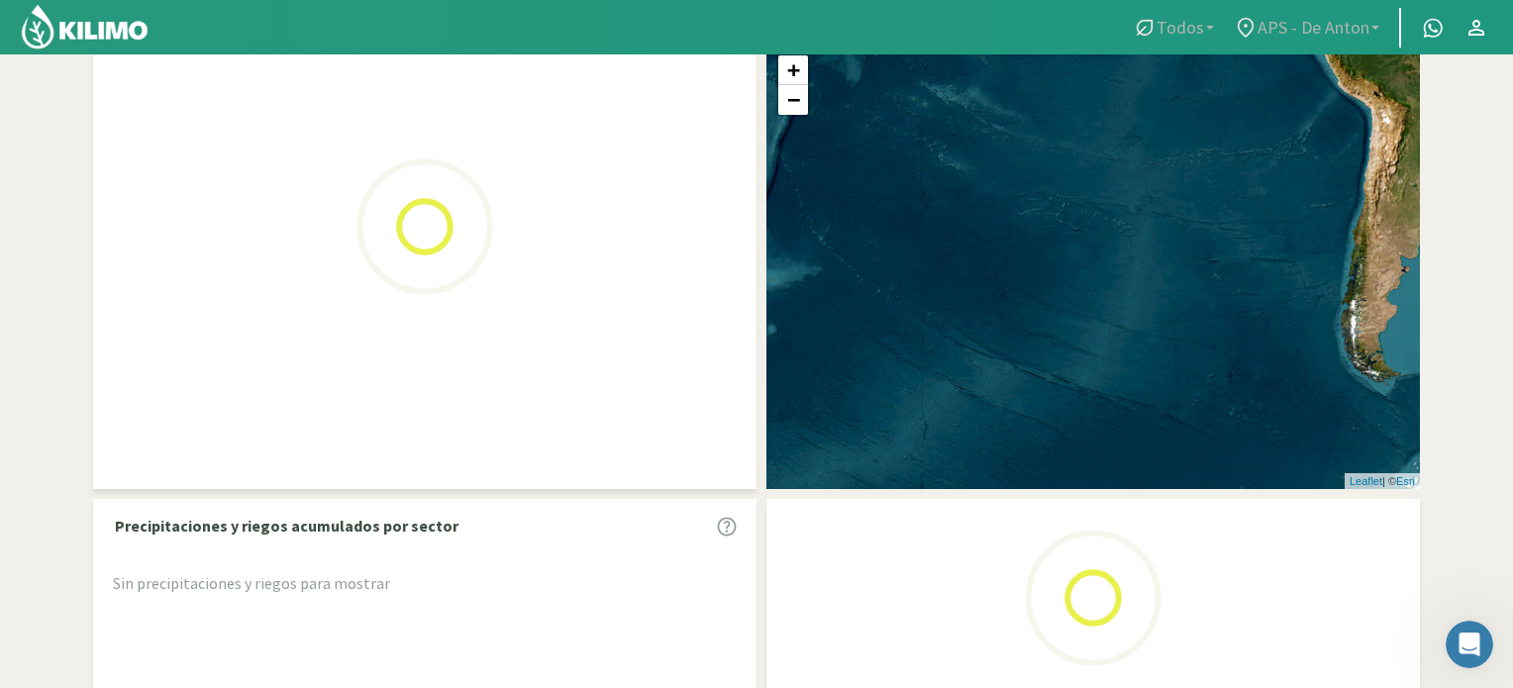  Describe the element at coordinates (425, 227) in the screenshot. I see `img: Loading...` at that location.